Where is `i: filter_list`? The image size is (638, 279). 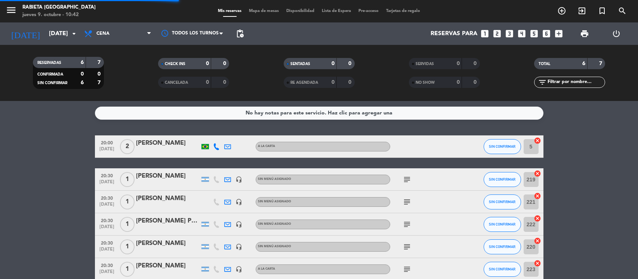 i: filter_list is located at coordinates (542, 82).